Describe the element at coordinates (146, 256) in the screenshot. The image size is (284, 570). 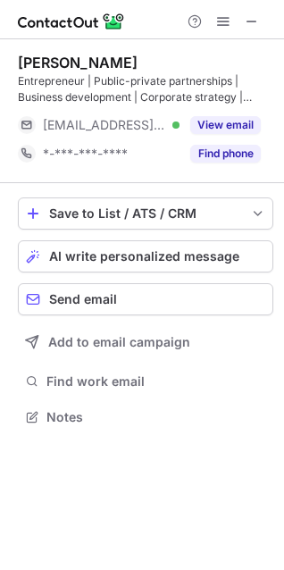
I see `button: AI write personalized message` at that location.